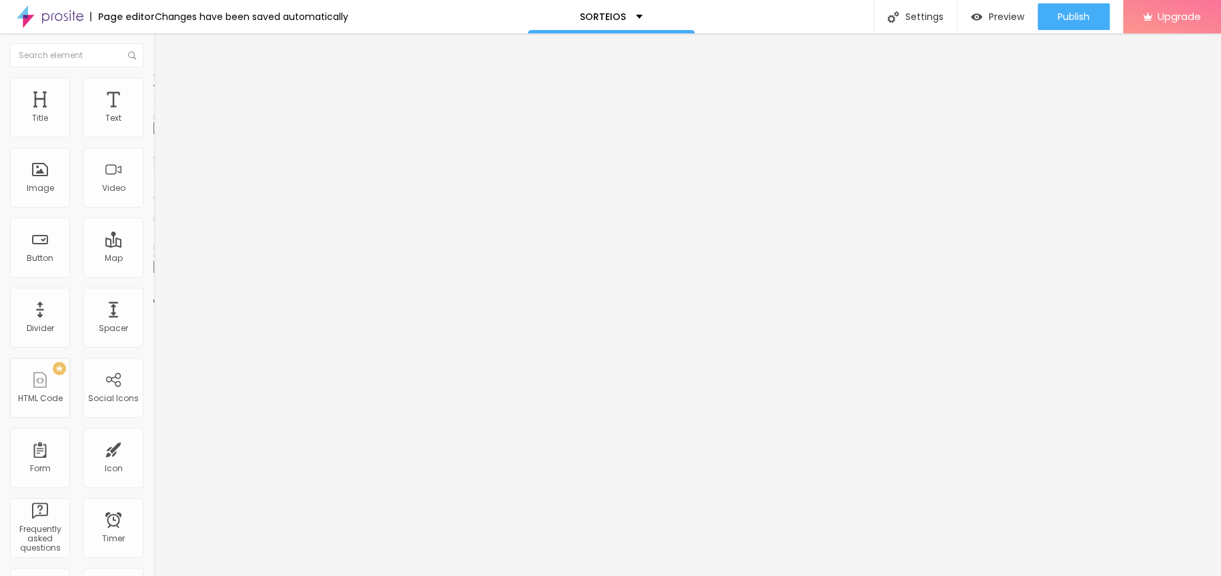 This screenshot has width=1221, height=576. What do you see at coordinates (77, 55) in the screenshot?
I see `input: Search element` at bounding box center [77, 55].